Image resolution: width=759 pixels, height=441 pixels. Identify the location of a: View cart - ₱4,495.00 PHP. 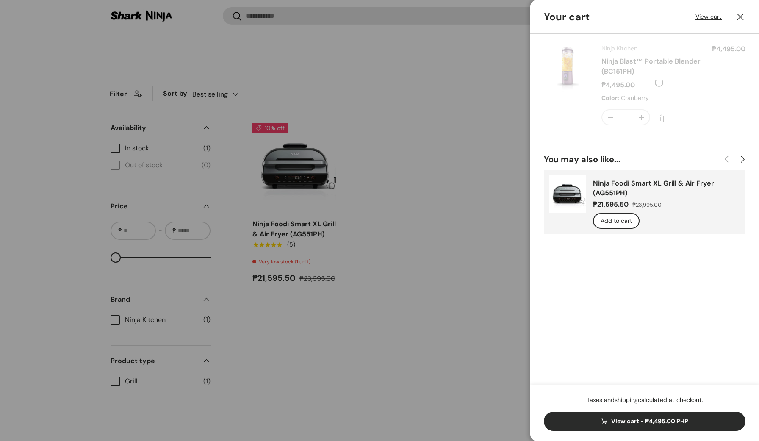
(645, 421).